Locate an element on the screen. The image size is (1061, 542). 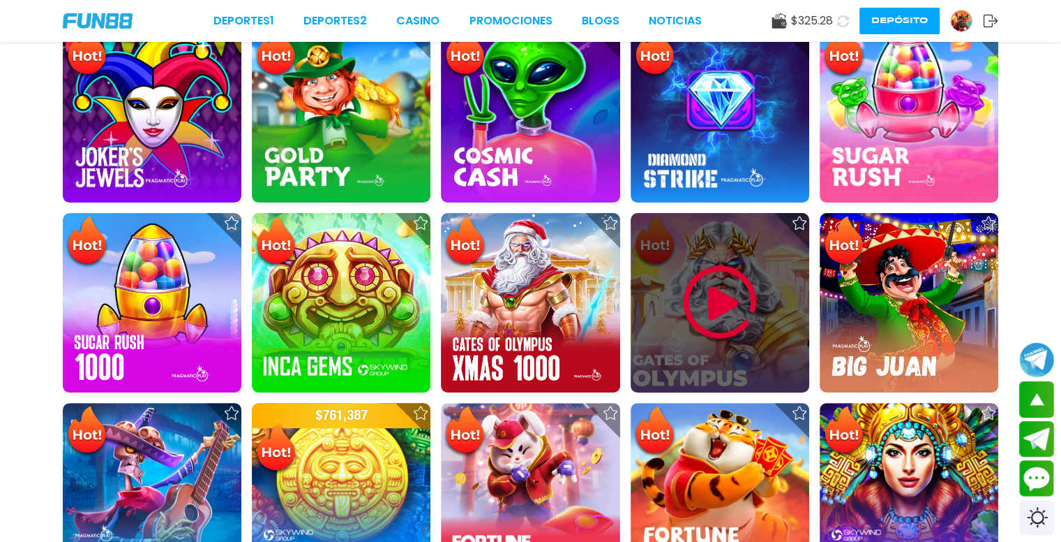
img: Gold Party is located at coordinates (341, 113).